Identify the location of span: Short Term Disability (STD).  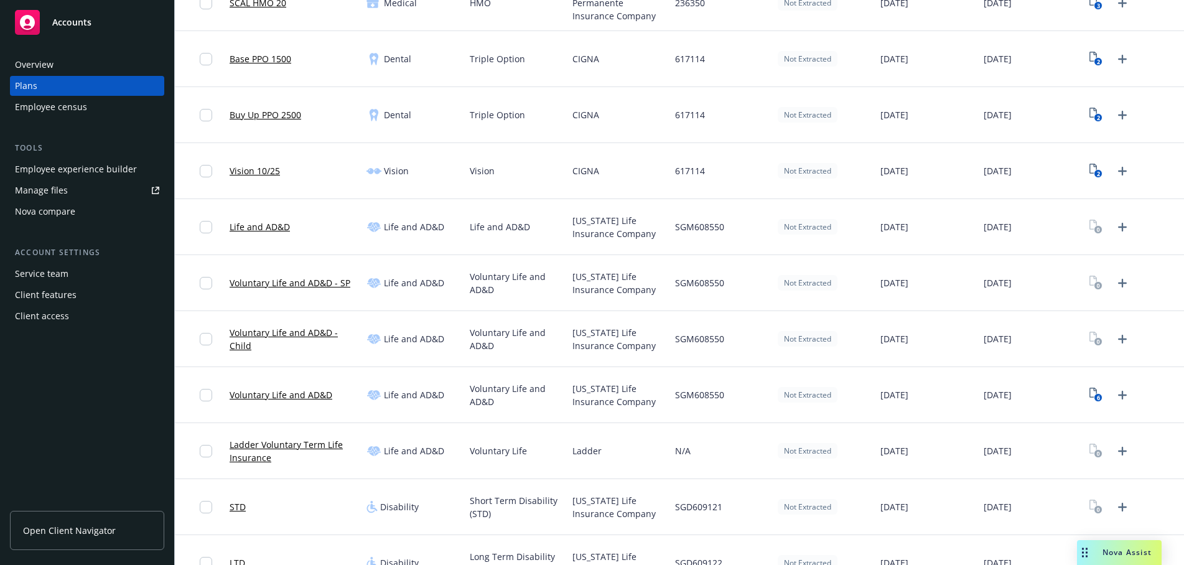
(516, 507).